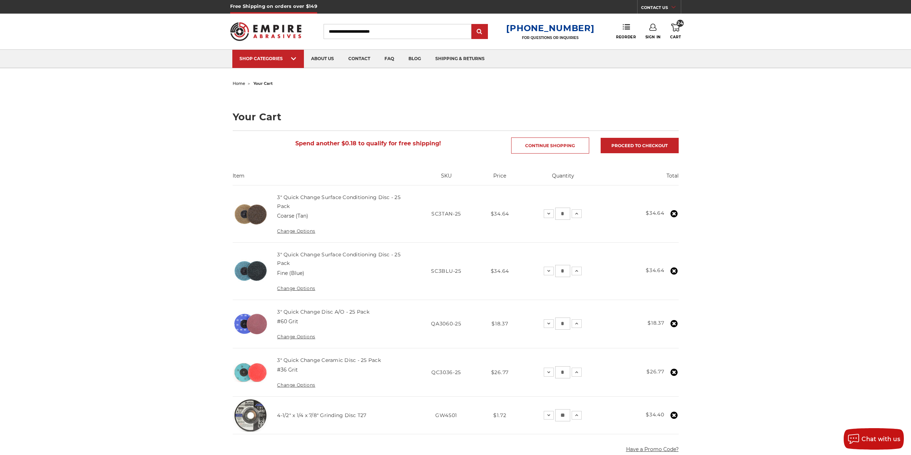  What do you see at coordinates (268, 58) in the screenshot?
I see `div: SHOP CATEGORIES` at bounding box center [268, 58].